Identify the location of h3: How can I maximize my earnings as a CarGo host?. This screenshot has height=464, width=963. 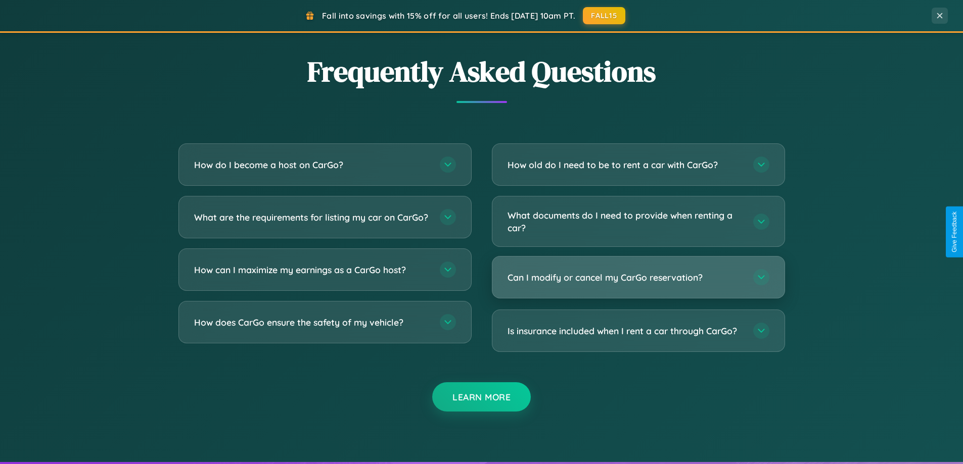
(312, 270).